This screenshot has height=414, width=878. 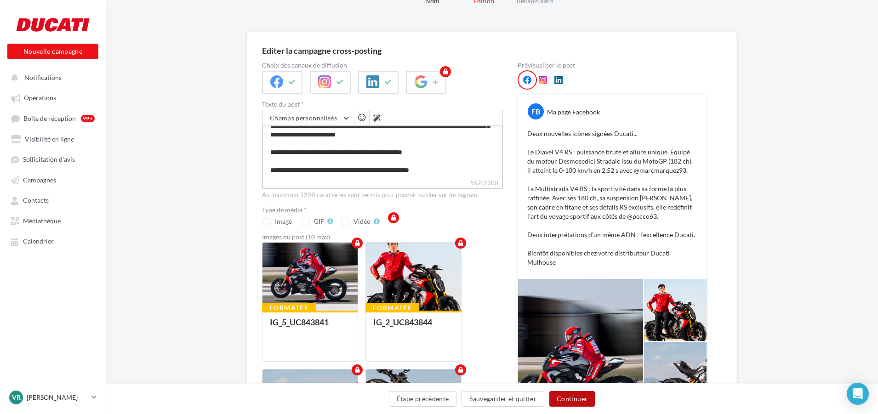 What do you see at coordinates (573, 112) in the screenshot?
I see `div: Ma page Facebook` at bounding box center [573, 112].